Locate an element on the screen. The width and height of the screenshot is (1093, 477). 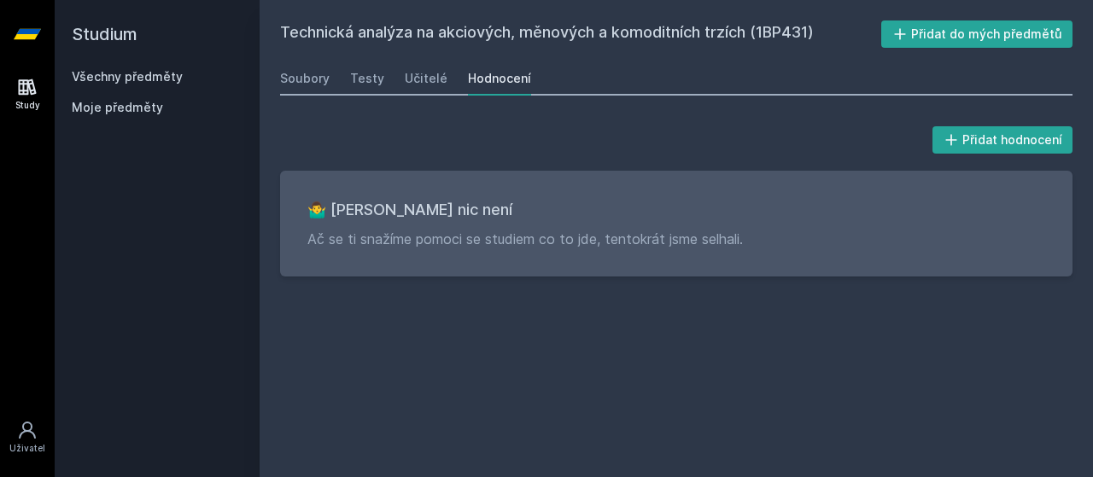
a: Testy is located at coordinates (367, 79).